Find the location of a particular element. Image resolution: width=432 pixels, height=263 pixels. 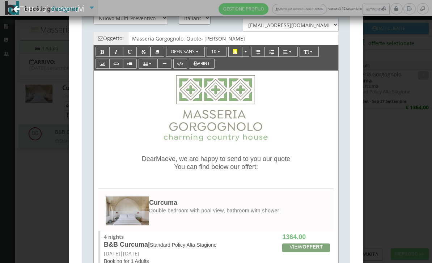

button: 10 is located at coordinates (216, 52).